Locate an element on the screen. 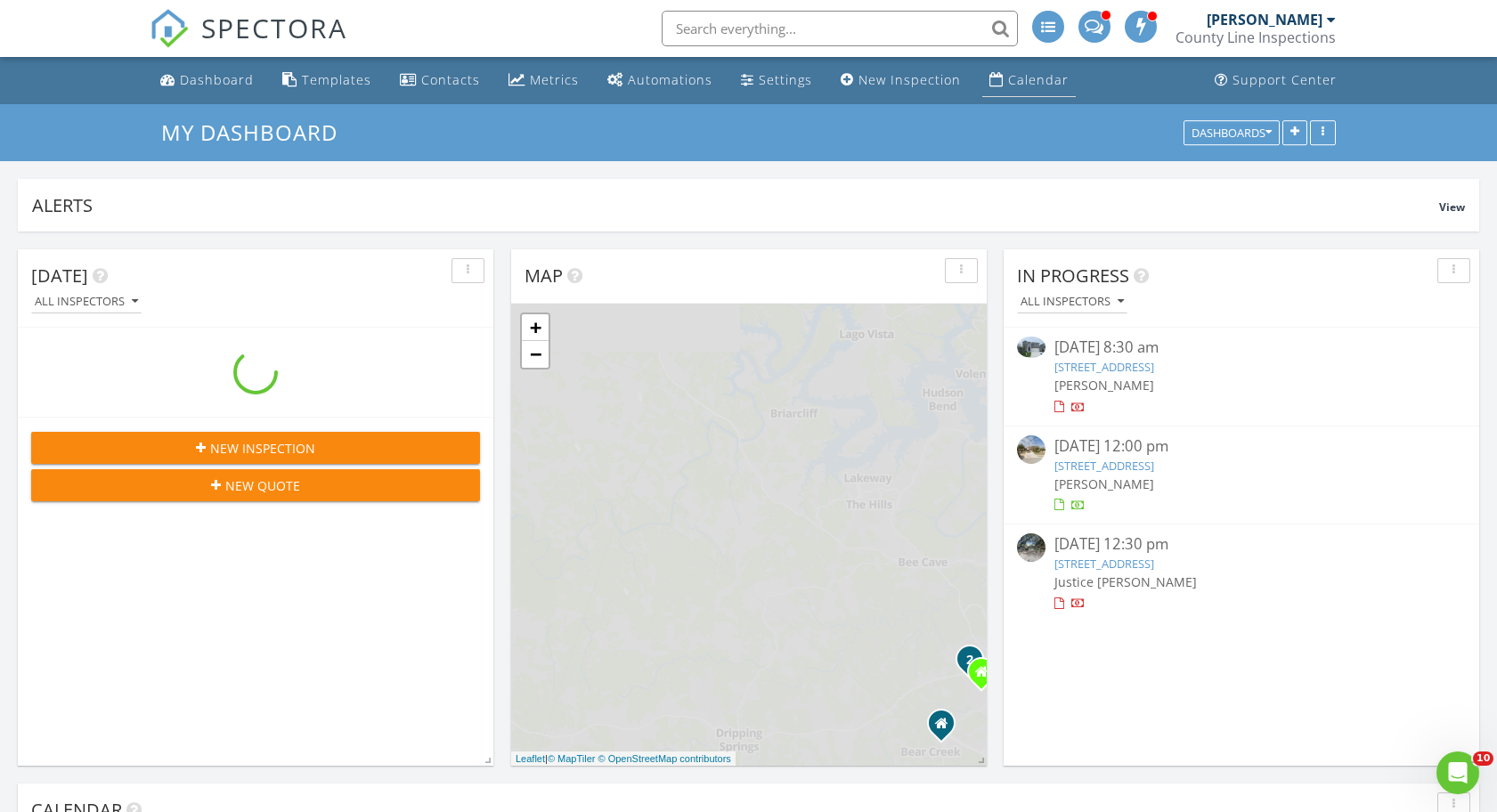  div: 9002 Granada Hills Dr, Austin TX 78737 is located at coordinates (986, 677).